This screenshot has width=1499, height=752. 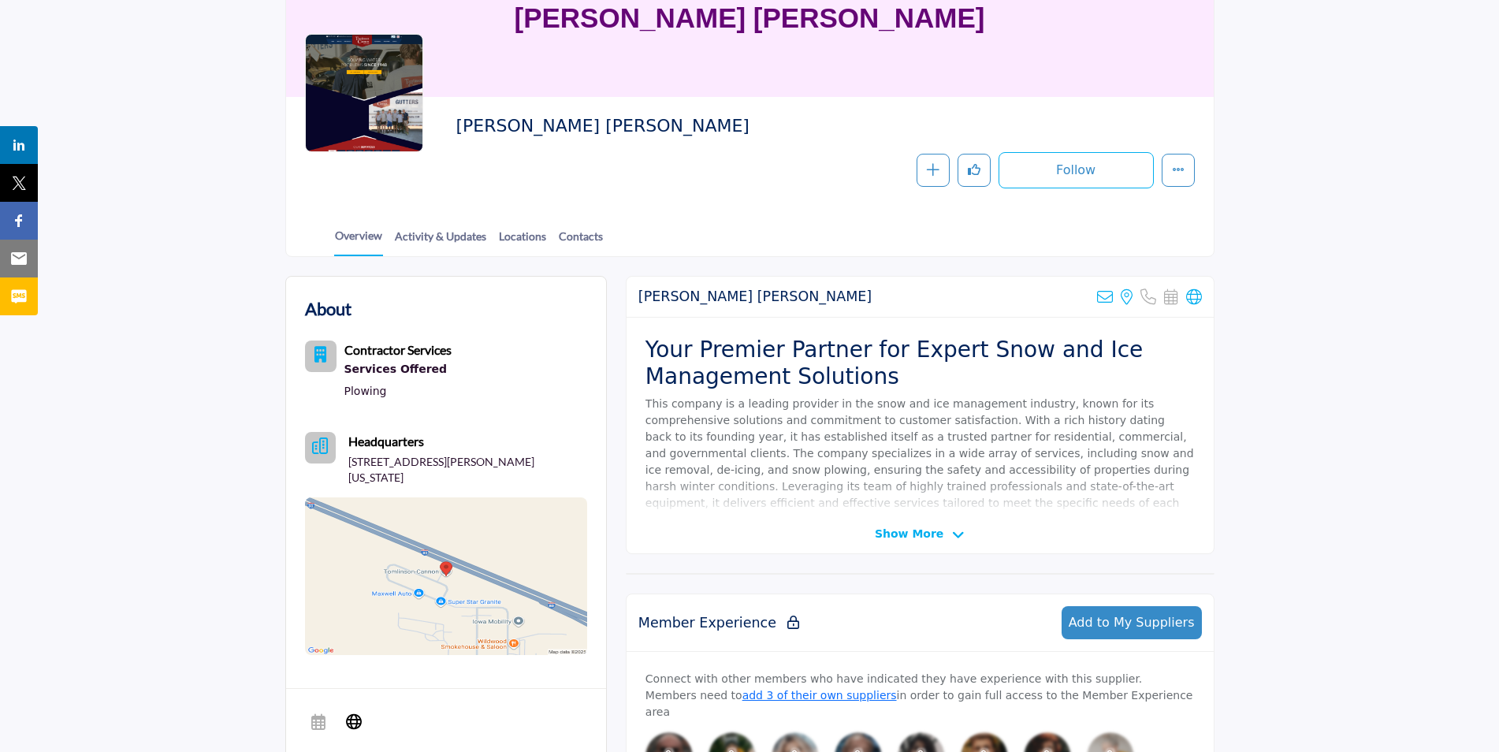 What do you see at coordinates (820, 695) in the screenshot?
I see `a: add 3 of their own suppliers` at bounding box center [820, 695].